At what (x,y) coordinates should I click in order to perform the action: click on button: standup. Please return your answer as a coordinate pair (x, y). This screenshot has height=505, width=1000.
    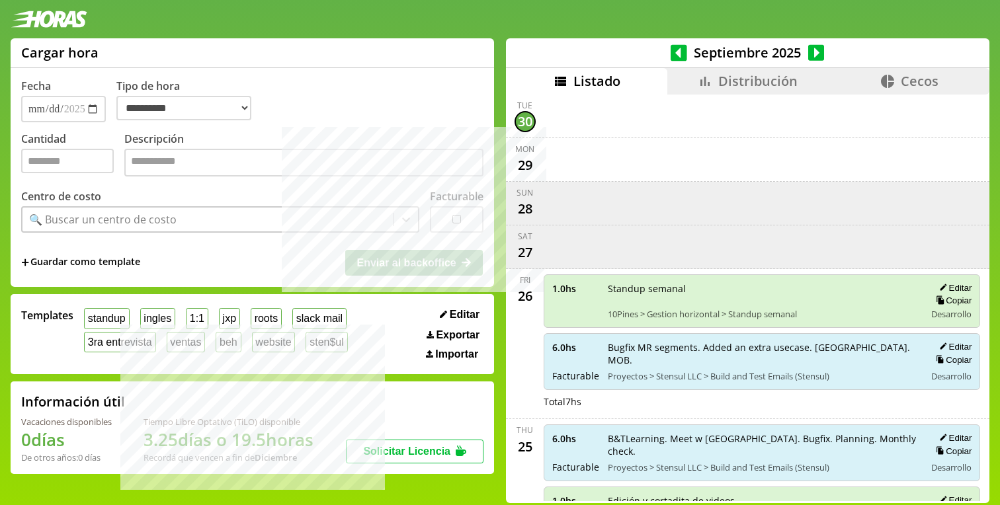
    Looking at the image, I should click on (107, 318).